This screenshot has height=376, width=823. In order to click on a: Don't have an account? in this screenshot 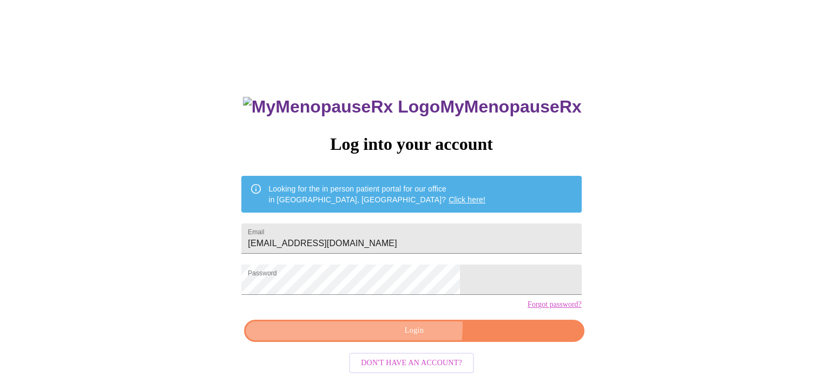, I will do `click(411, 362)`.